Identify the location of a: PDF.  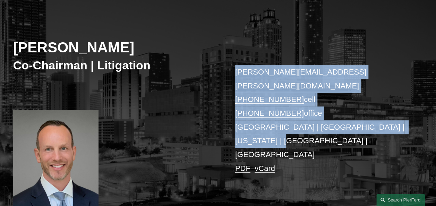
(243, 168).